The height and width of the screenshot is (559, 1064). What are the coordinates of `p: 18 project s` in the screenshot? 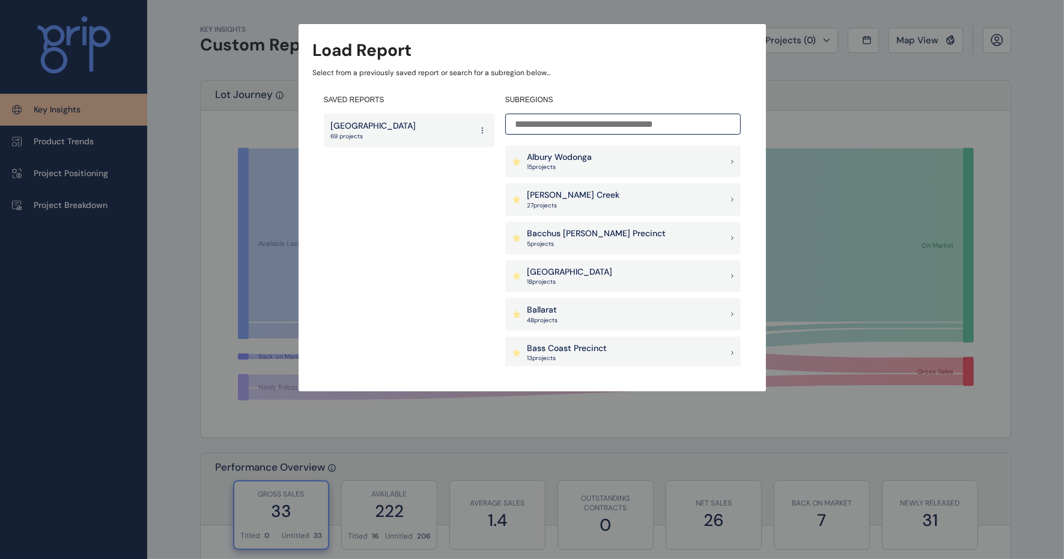 It's located at (570, 282).